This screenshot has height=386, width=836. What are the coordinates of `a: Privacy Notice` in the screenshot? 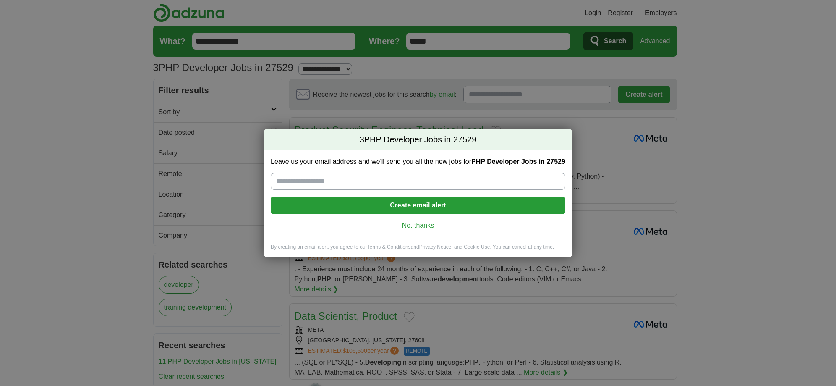 It's located at (435, 247).